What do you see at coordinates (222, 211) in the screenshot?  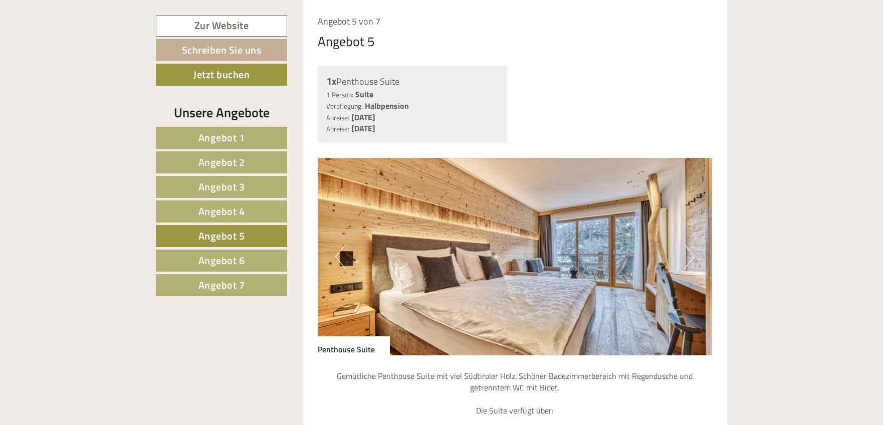 I see `span: Angebot 4` at bounding box center [222, 211].